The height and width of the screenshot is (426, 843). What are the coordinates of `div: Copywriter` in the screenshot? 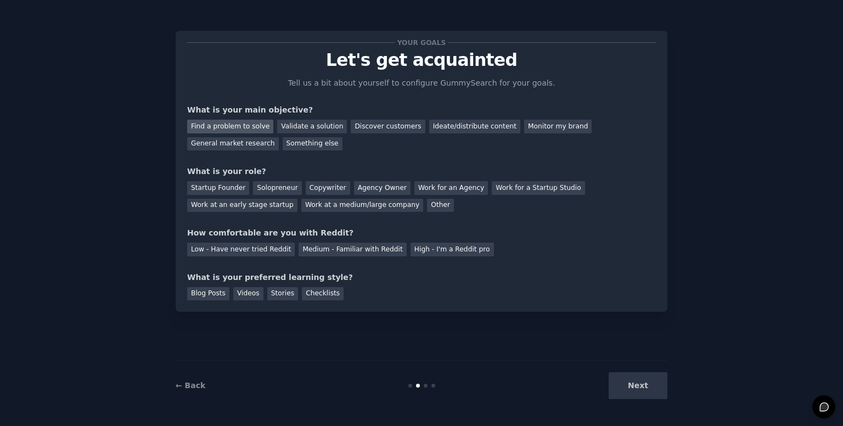 It's located at (328, 188).